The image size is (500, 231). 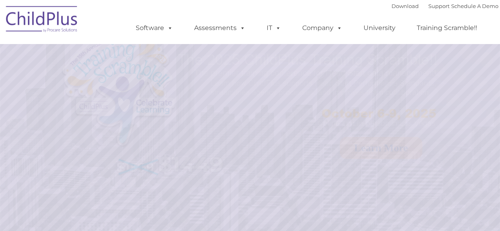 What do you see at coordinates (381, 148) in the screenshot?
I see `a: Learn More` at bounding box center [381, 148].